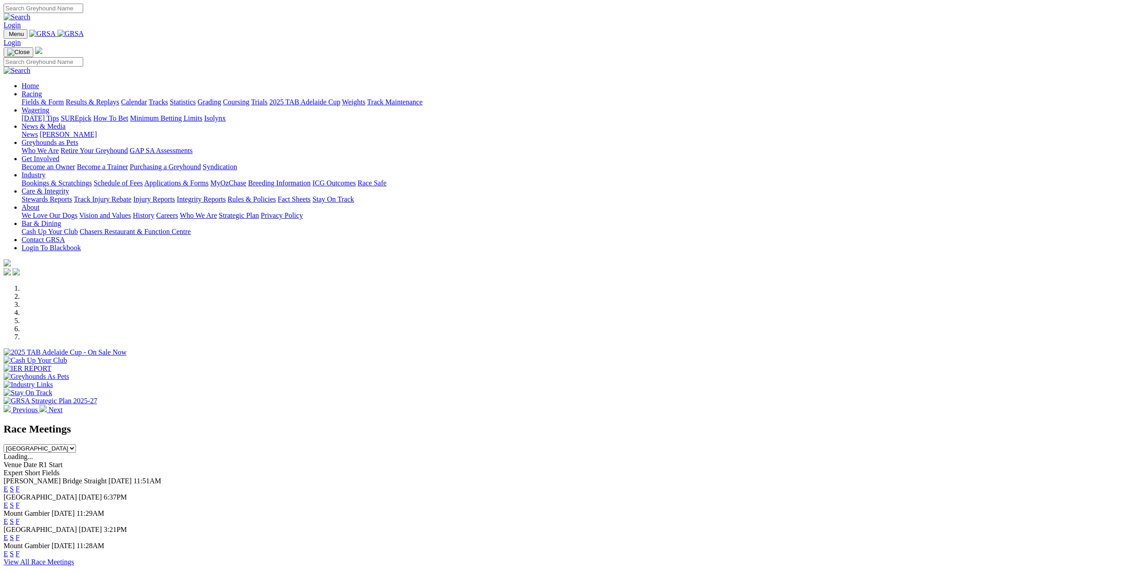 Image resolution: width=1144 pixels, height=572 pixels. I want to click on a: Vision and Values, so click(105, 215).